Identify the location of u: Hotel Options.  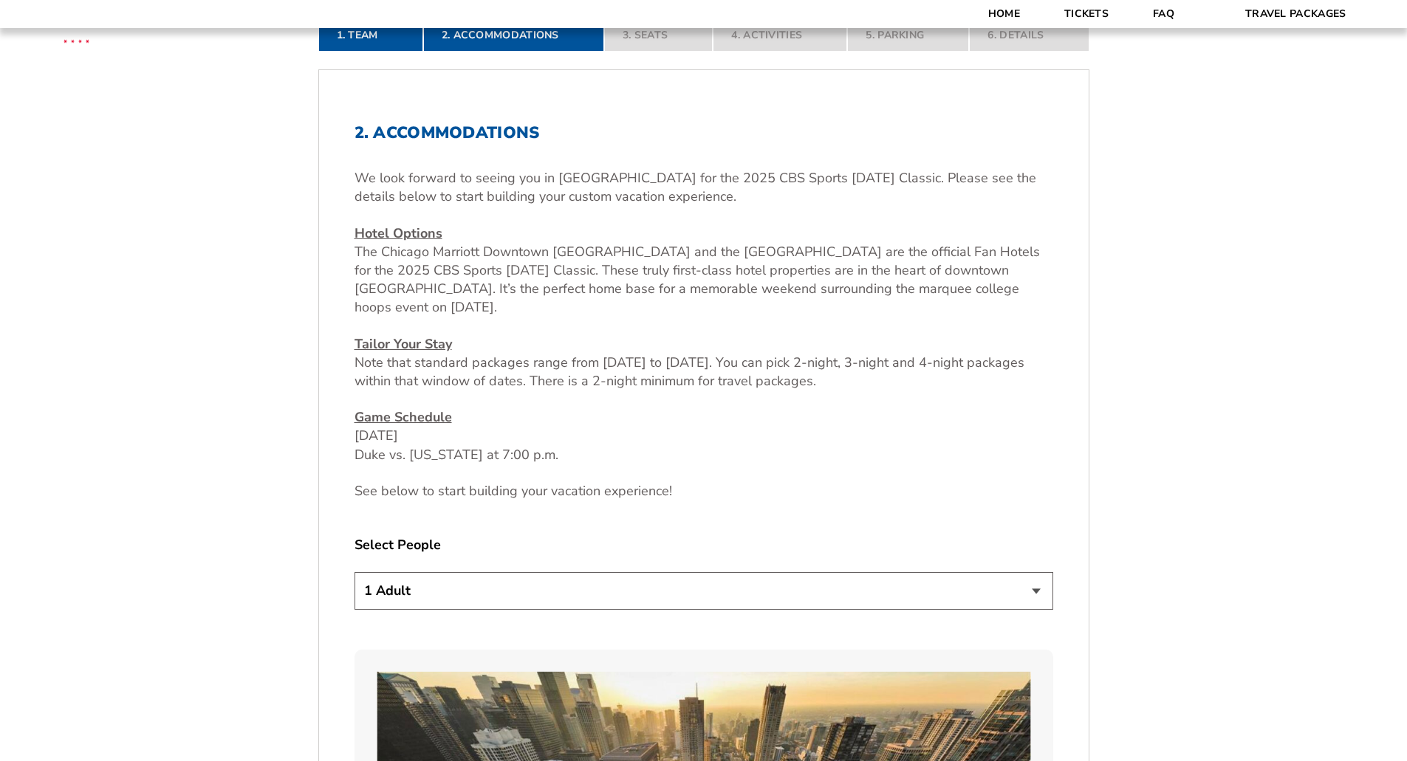
(398, 233).